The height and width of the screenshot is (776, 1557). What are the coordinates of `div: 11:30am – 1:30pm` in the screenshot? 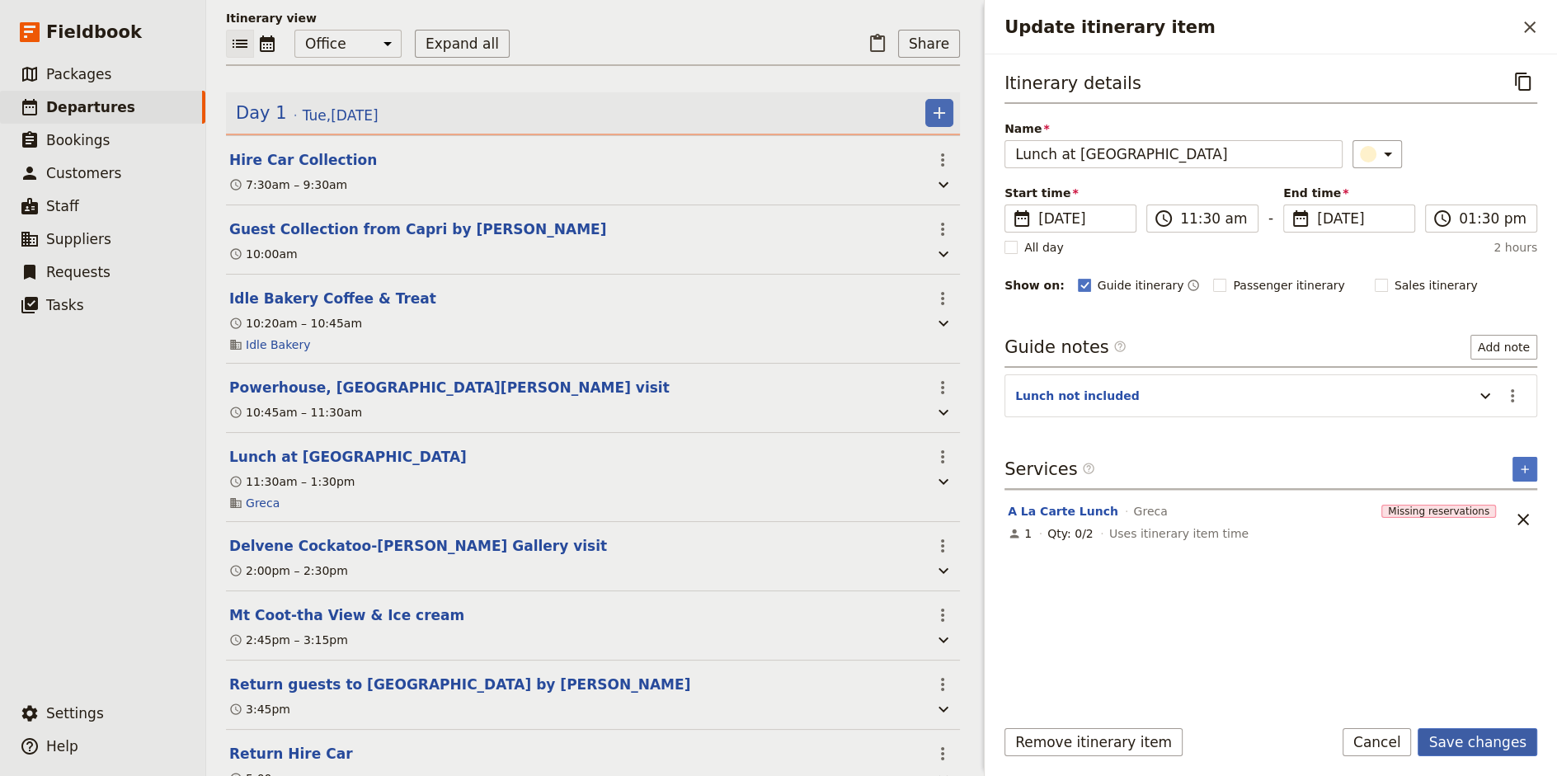 It's located at (292, 482).